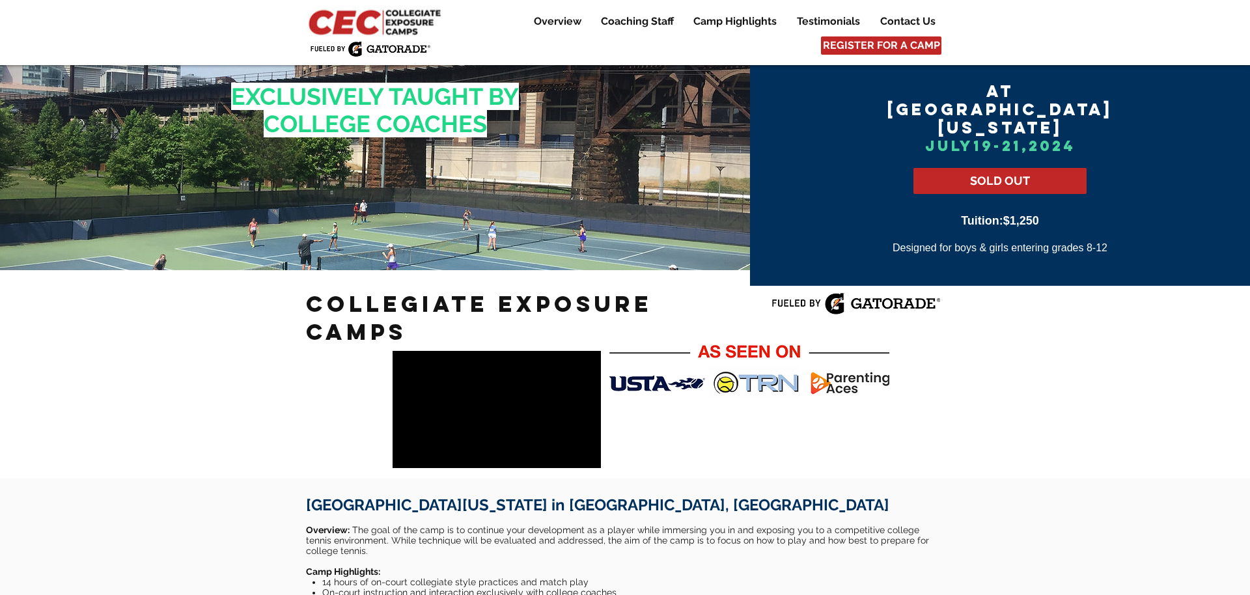  Describe the element at coordinates (983, 146) in the screenshot. I see `span: 19` at that location.